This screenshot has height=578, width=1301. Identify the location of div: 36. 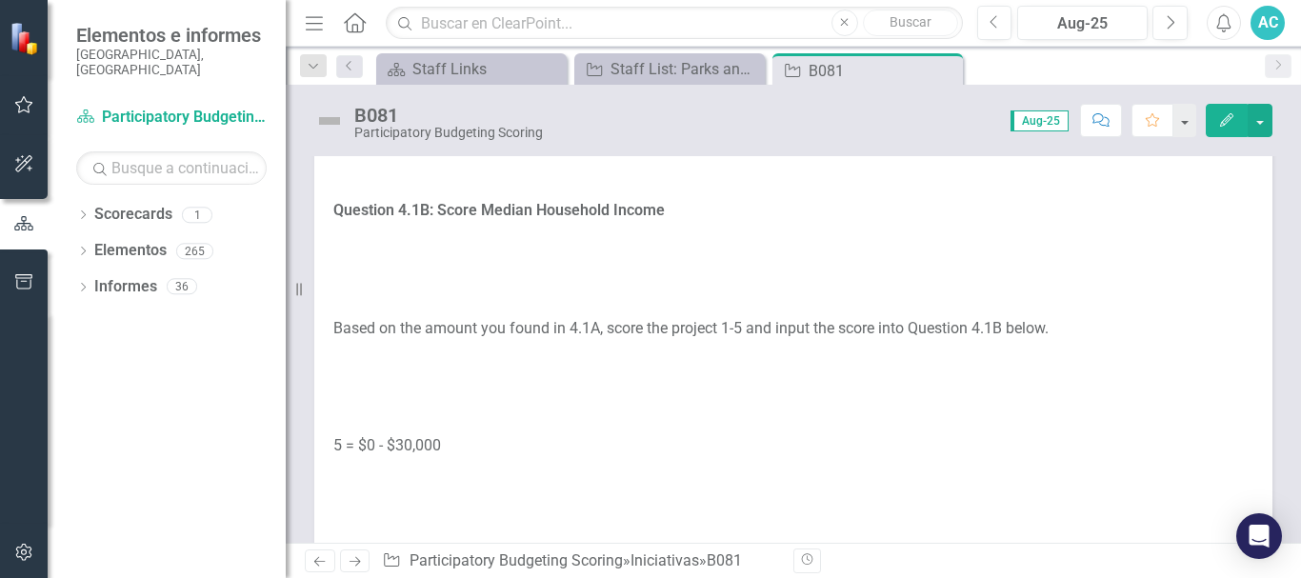
(182, 287).